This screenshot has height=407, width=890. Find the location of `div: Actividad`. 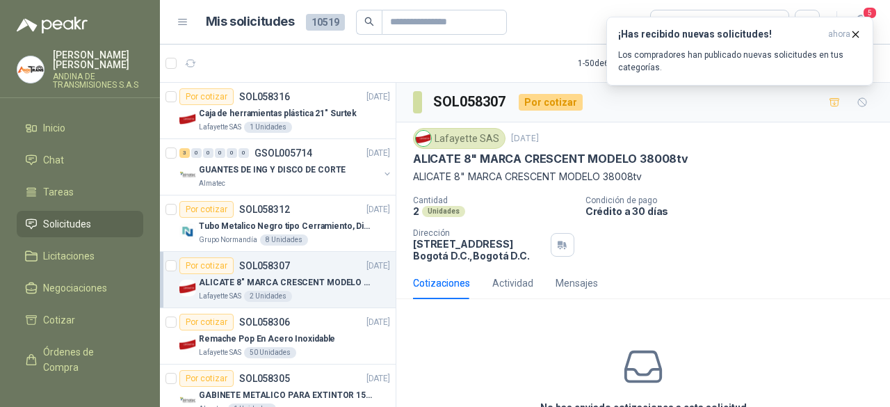

div: Actividad is located at coordinates (513, 283).